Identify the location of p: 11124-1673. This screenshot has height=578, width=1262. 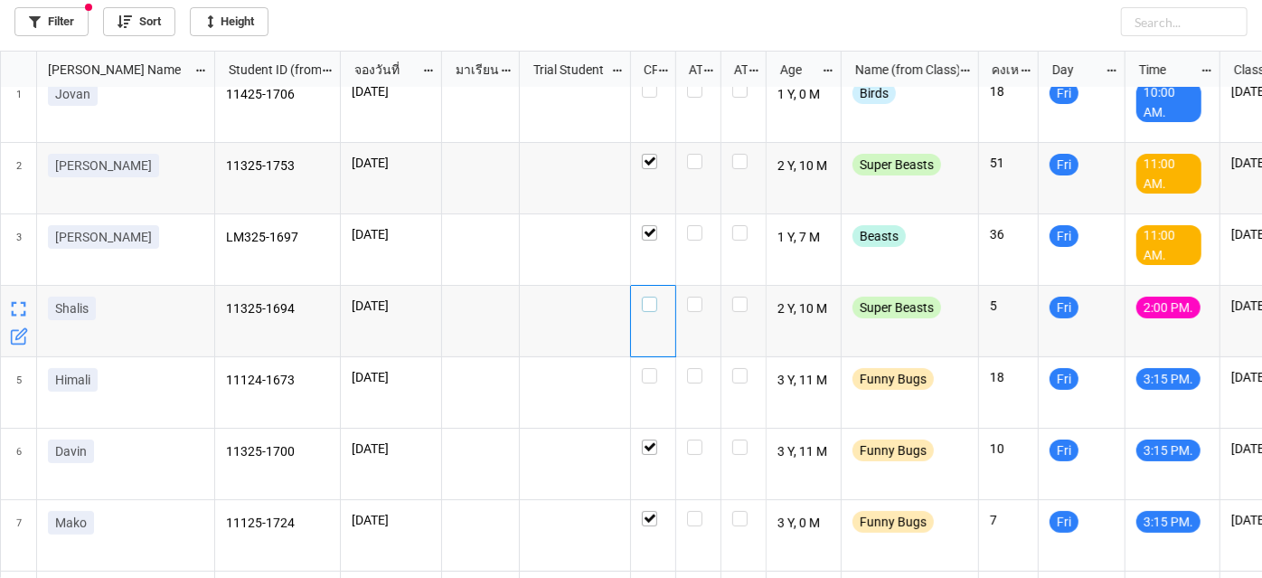
(278, 381).